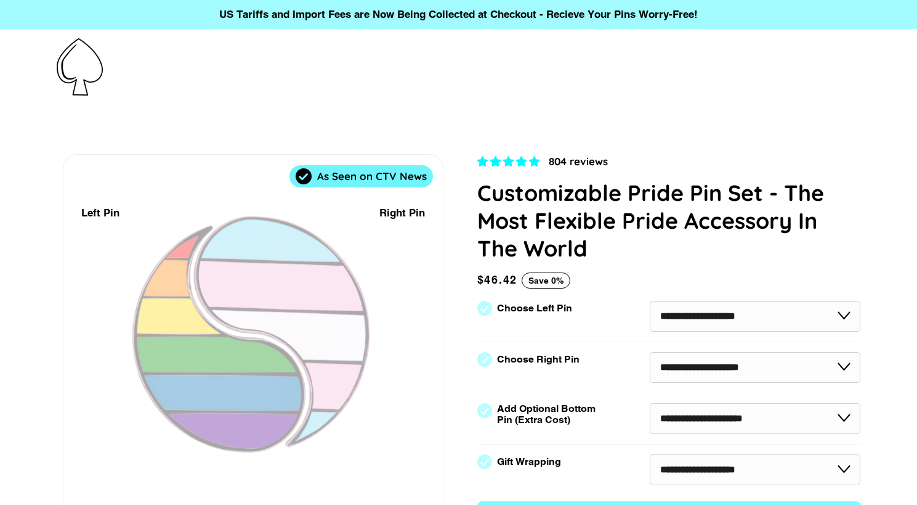  Describe the element at coordinates (79, 67) in the screenshot. I see `img: Pin-Ace` at that location.